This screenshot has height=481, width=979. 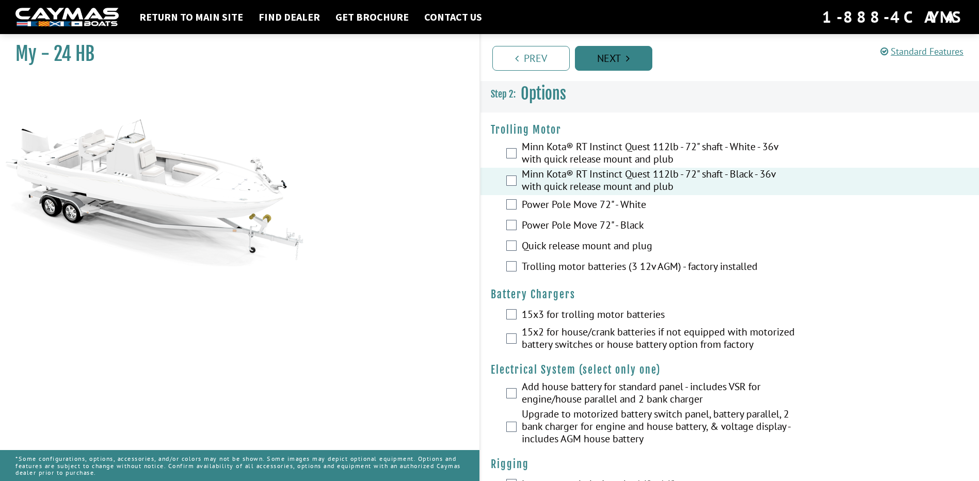 I want to click on label: 15x3 for trolling motor batteries, so click(x=659, y=315).